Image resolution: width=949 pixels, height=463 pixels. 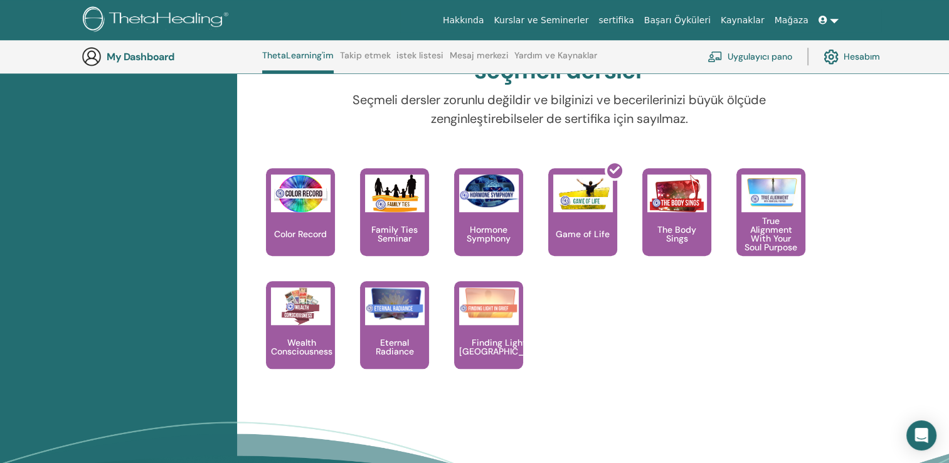 What do you see at coordinates (922, 435) in the screenshot?
I see `div: Open Intercom Messenger` at bounding box center [922, 435].